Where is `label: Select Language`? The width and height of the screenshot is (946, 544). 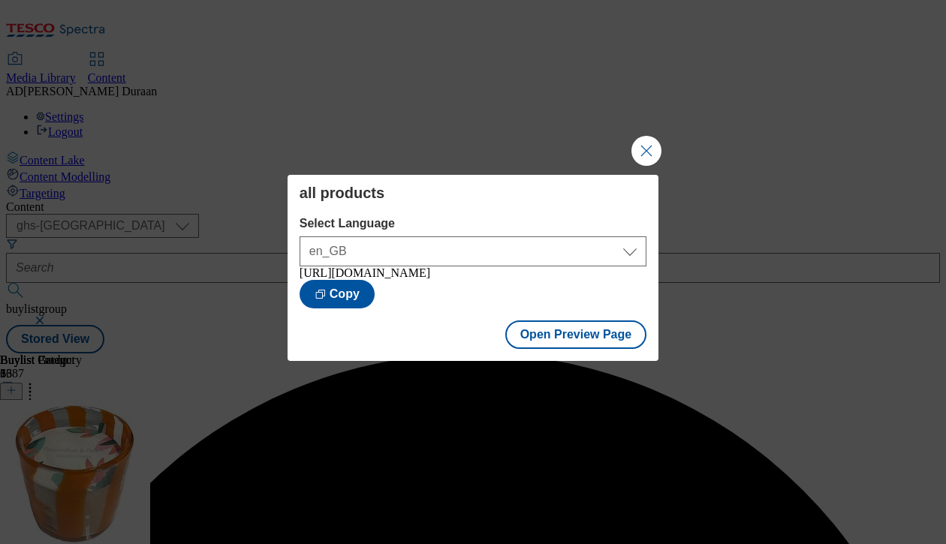
label: Select Language is located at coordinates (473, 224).